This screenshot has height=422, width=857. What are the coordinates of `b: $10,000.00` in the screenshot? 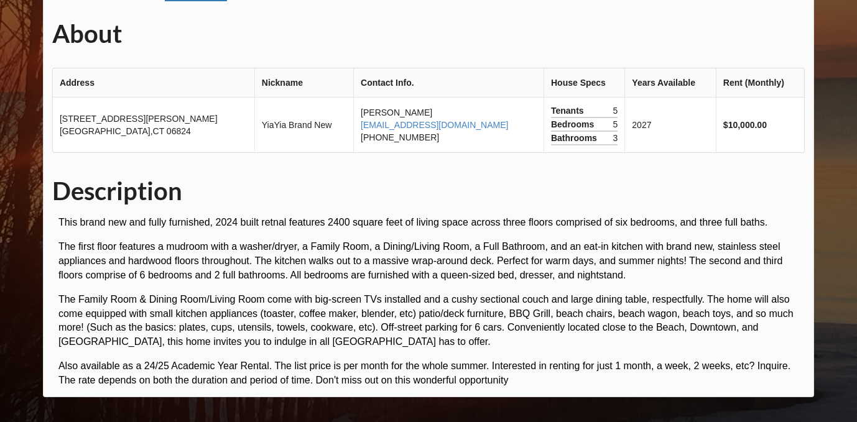 It's located at (745, 125).